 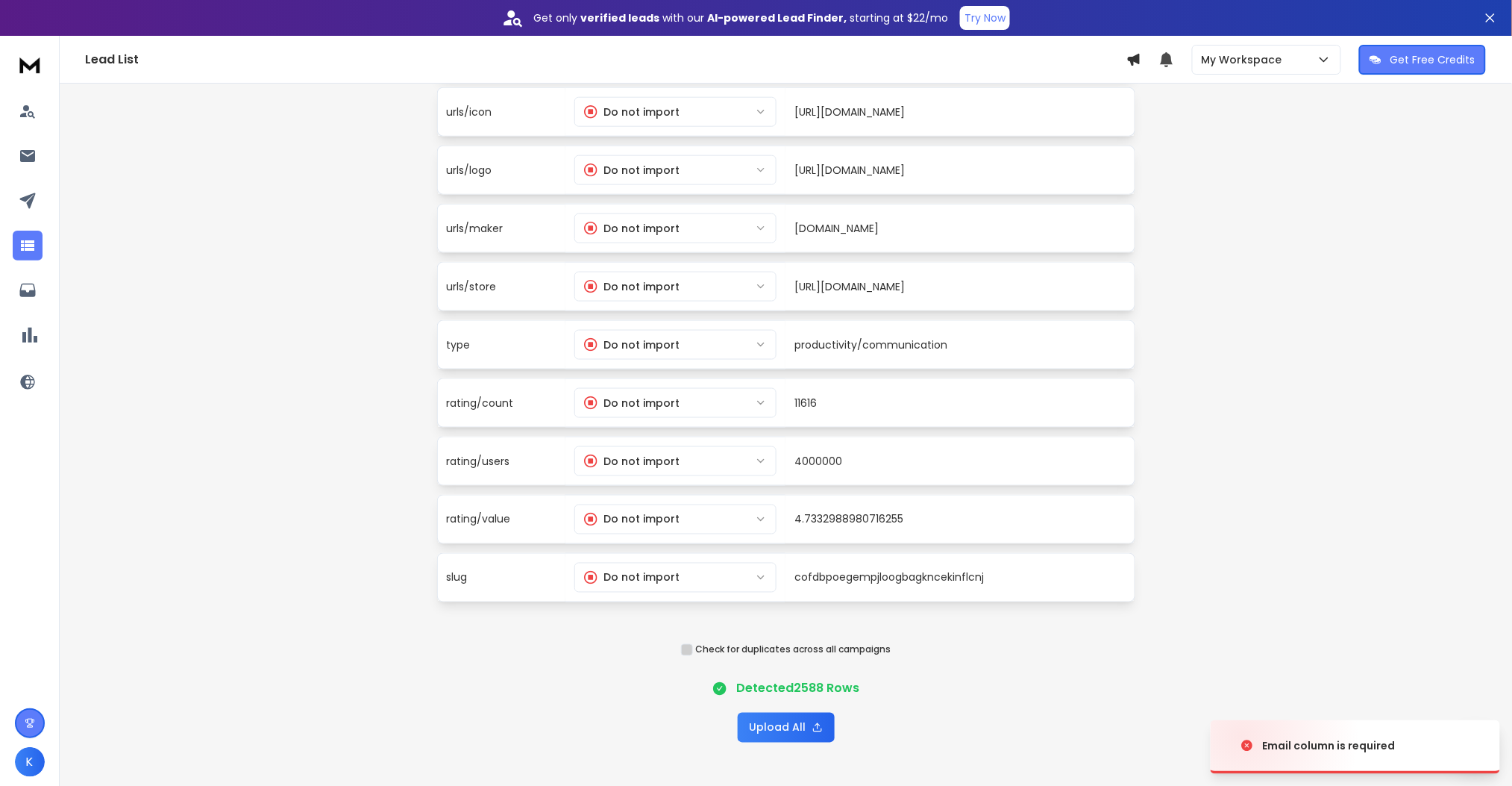 I want to click on button: Try Now, so click(x=985, y=18).